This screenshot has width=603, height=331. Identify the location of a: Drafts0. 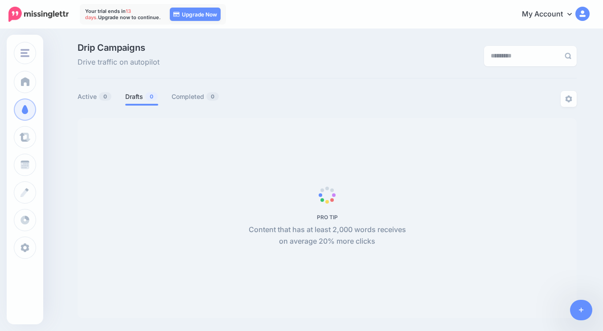
(142, 97).